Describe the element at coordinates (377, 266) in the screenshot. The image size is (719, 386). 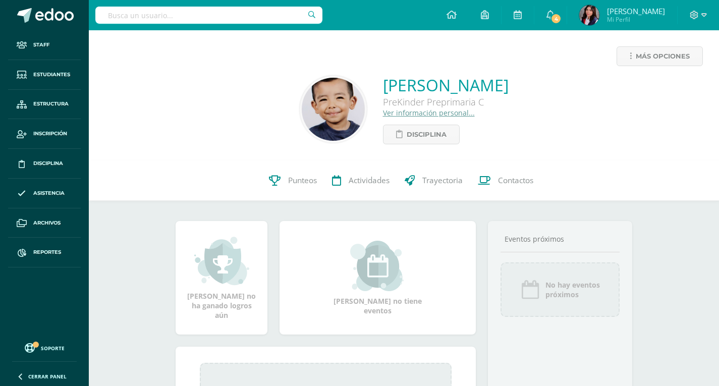
I see `img: event_small.png` at that location.